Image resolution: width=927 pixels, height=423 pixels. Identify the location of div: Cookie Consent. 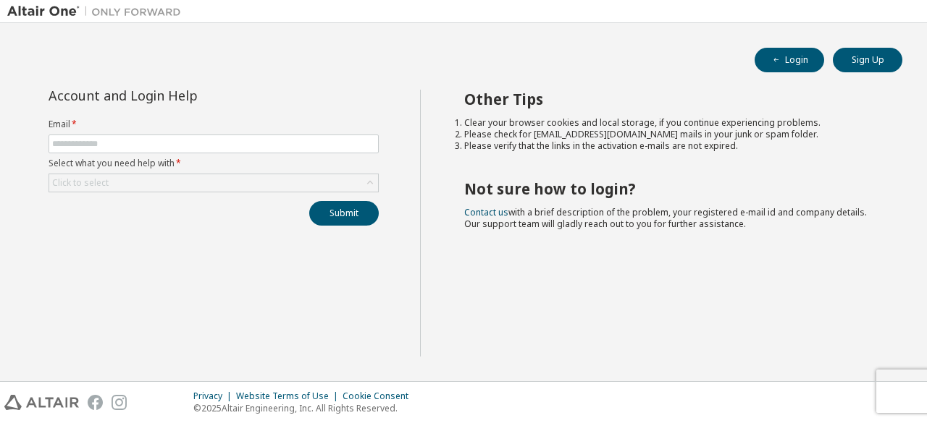
(379, 397).